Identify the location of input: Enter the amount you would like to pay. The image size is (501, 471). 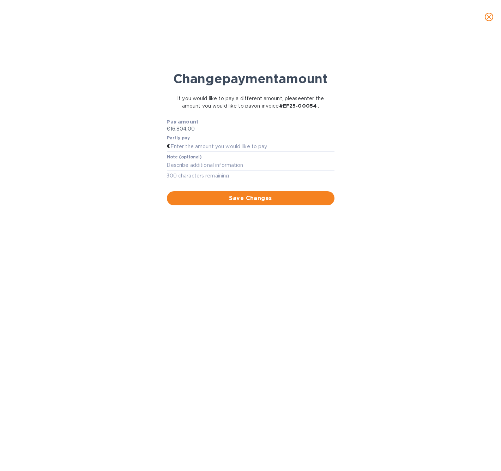
(252, 146).